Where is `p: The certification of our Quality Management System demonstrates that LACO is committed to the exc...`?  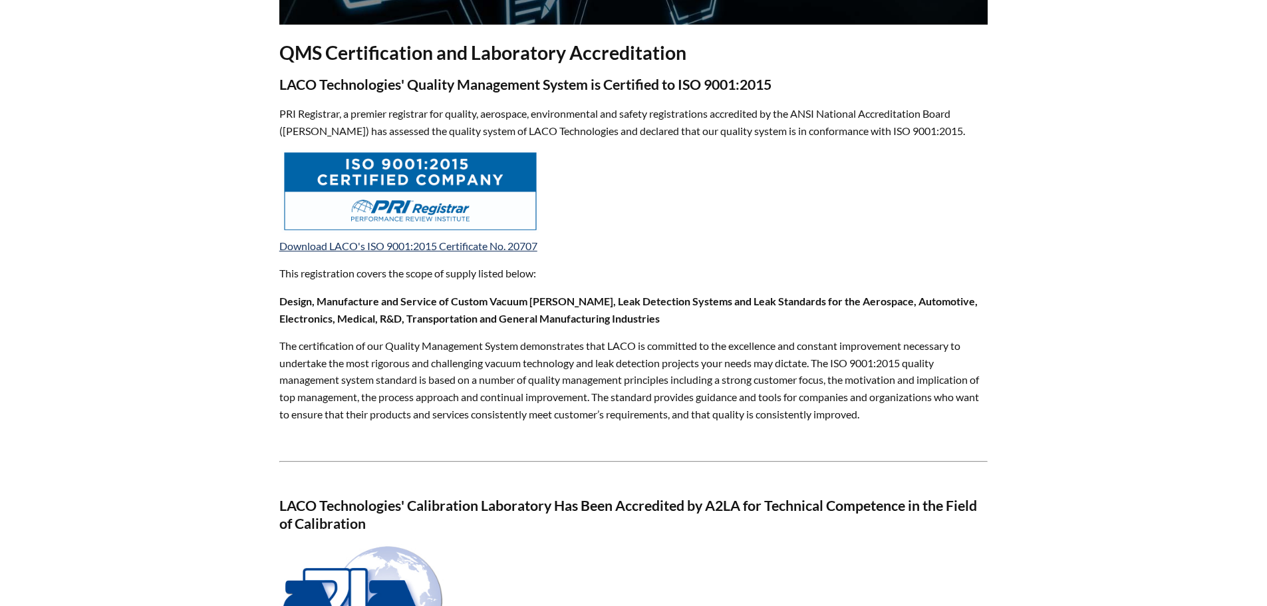
p: The certification of our Quality Management System demonstrates that LACO is committed to the exc... is located at coordinates (634, 380).